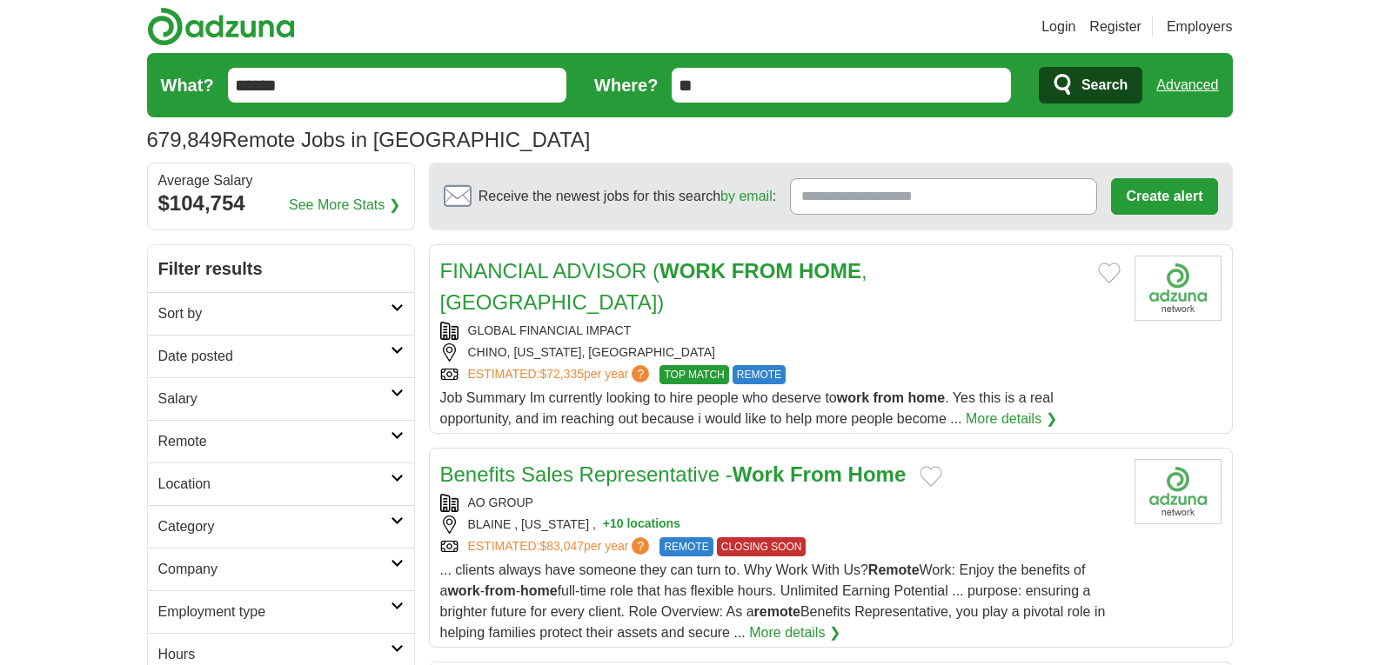  What do you see at coordinates (560, 375) in the screenshot?
I see `a: ESTIMATED:$72,335per year?` at bounding box center [560, 375].